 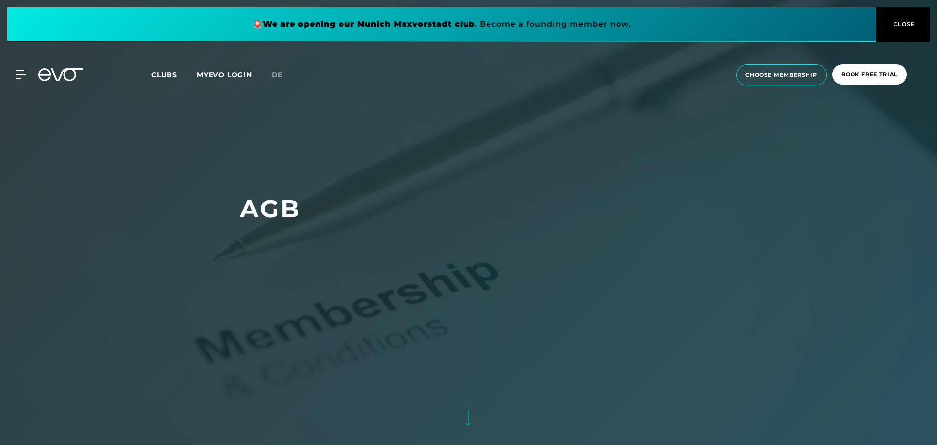 What do you see at coordinates (781, 75) in the screenshot?
I see `a: choose membership` at bounding box center [781, 75].